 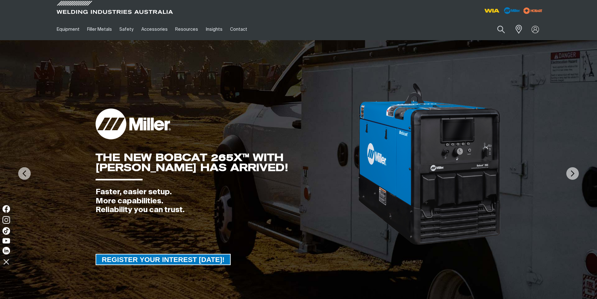 What do you see at coordinates (24, 173) in the screenshot?
I see `img: PrevArrow` at bounding box center [24, 173].